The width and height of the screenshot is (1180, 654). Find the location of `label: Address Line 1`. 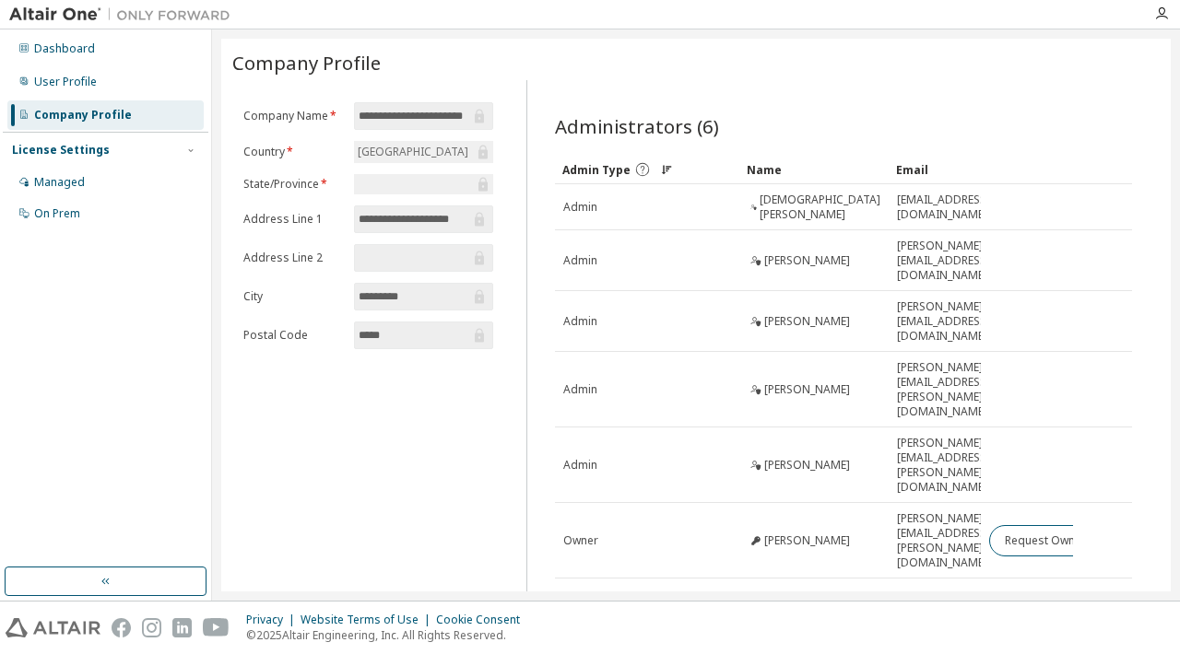

label: Address Line 1 is located at coordinates (293, 219).